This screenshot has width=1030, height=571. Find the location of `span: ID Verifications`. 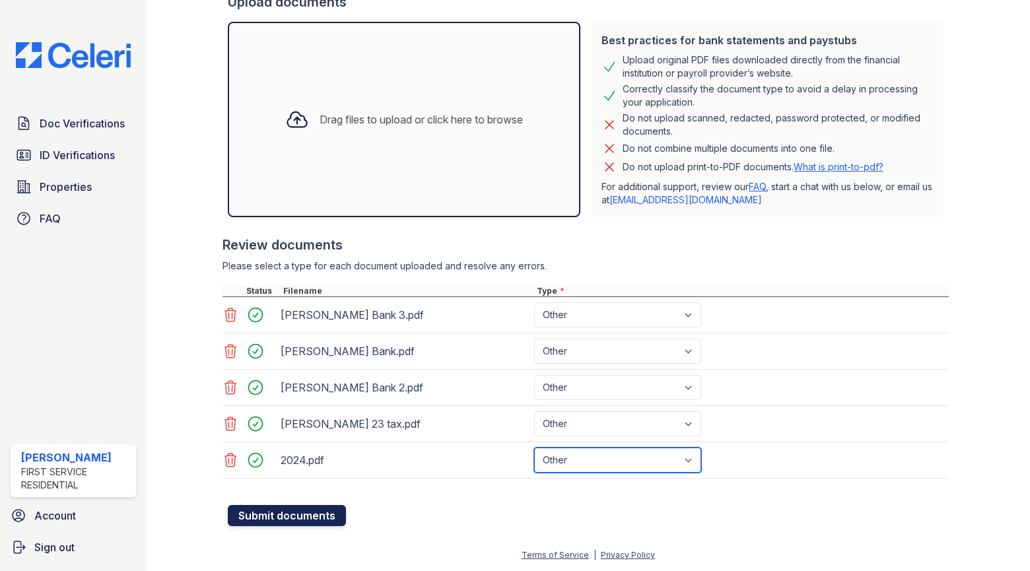

span: ID Verifications is located at coordinates (77, 155).